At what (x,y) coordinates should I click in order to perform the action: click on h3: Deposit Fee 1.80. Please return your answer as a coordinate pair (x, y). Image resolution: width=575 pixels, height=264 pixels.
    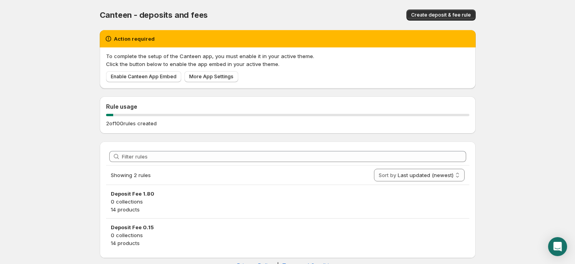
    Looking at the image, I should click on (288, 194).